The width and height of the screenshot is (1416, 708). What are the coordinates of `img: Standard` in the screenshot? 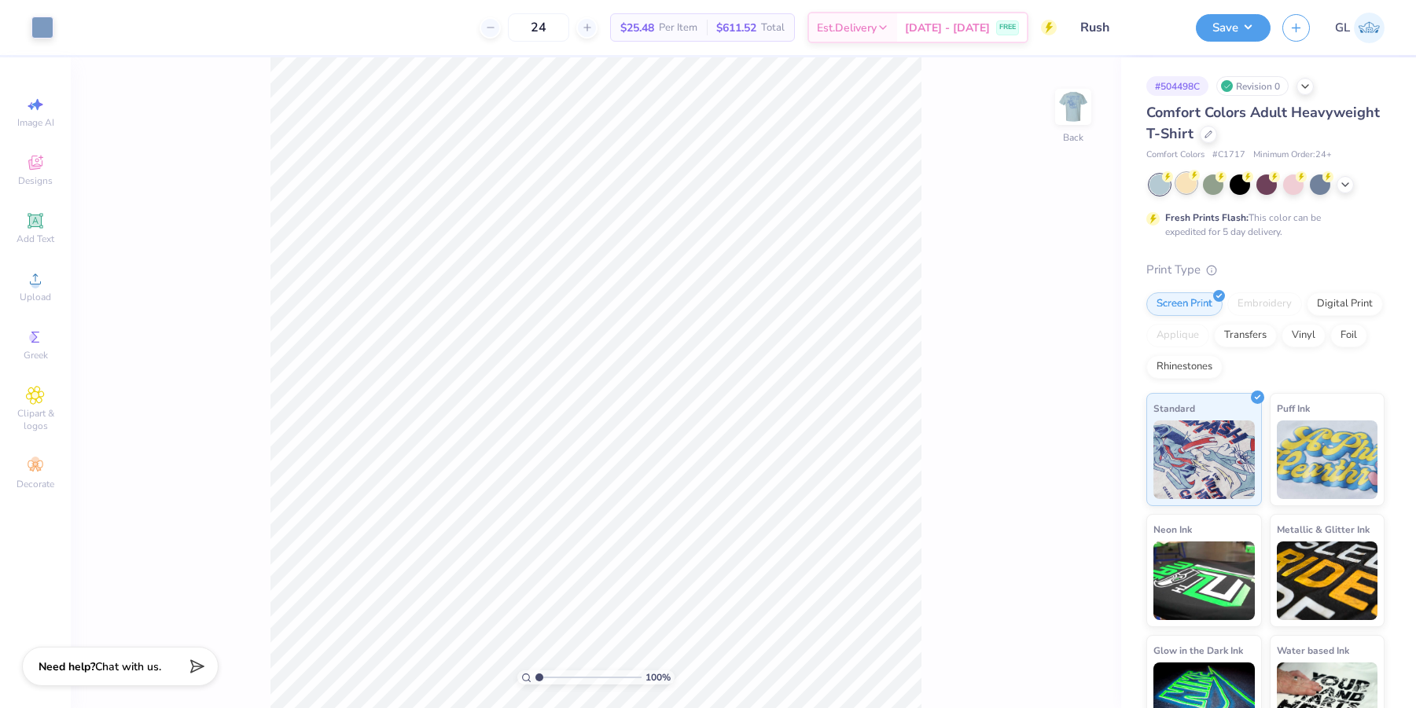 It's located at (1204, 460).